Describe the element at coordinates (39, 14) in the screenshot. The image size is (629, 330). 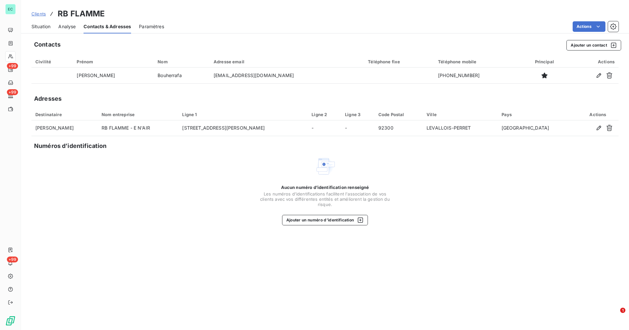
I see `span: Clients` at that location.